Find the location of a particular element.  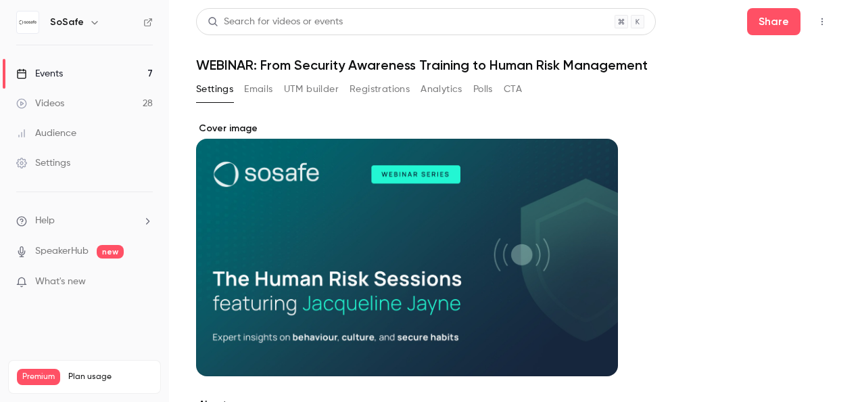

button: Polls is located at coordinates (483, 89).